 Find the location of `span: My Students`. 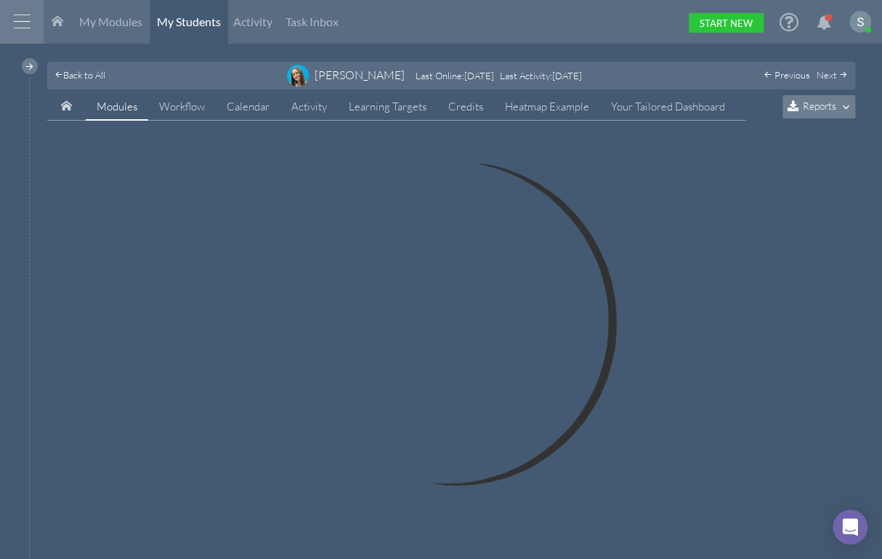

span: My Students is located at coordinates (189, 21).